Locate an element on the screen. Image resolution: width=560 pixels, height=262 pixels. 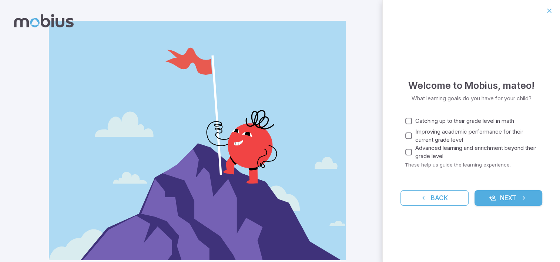
img: parent_2-illustration is located at coordinates (197, 140).